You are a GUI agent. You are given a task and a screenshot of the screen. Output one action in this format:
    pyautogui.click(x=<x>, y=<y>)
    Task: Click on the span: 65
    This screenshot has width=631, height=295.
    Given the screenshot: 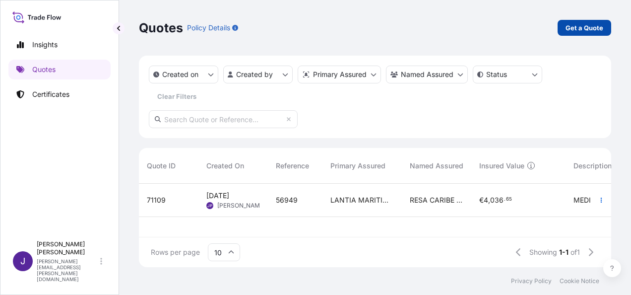 What is the action you would take?
    pyautogui.click(x=509, y=199)
    